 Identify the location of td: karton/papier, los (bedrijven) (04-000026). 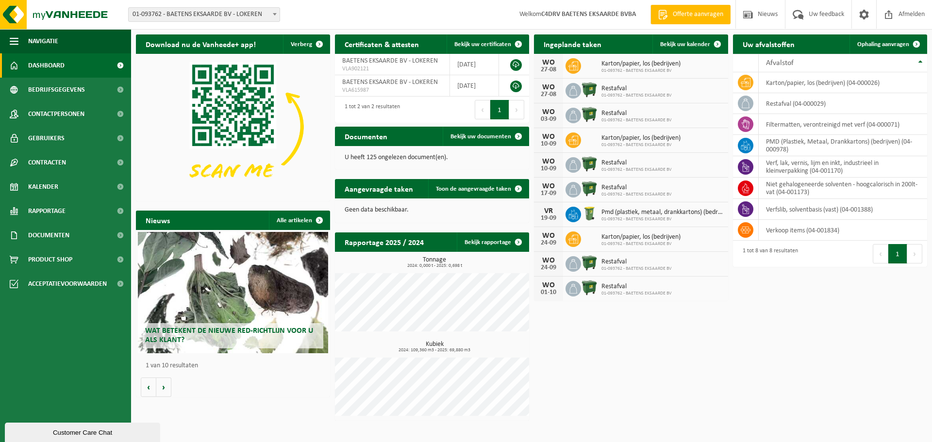
(842, 82).